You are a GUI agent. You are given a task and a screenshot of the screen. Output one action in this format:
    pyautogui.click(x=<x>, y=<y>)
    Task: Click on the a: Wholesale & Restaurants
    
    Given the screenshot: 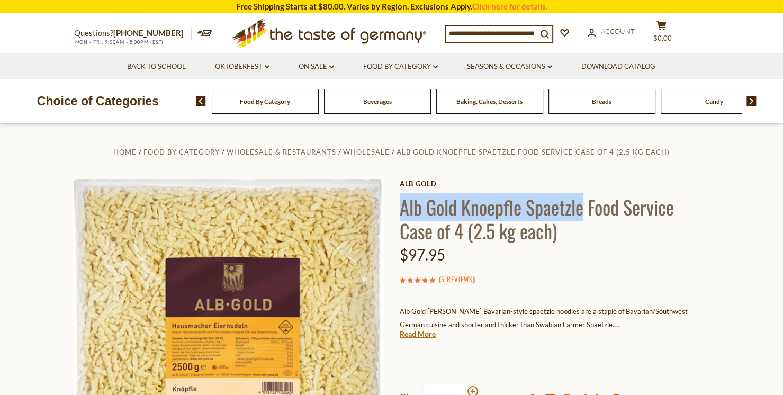 What is the action you would take?
    pyautogui.click(x=281, y=152)
    